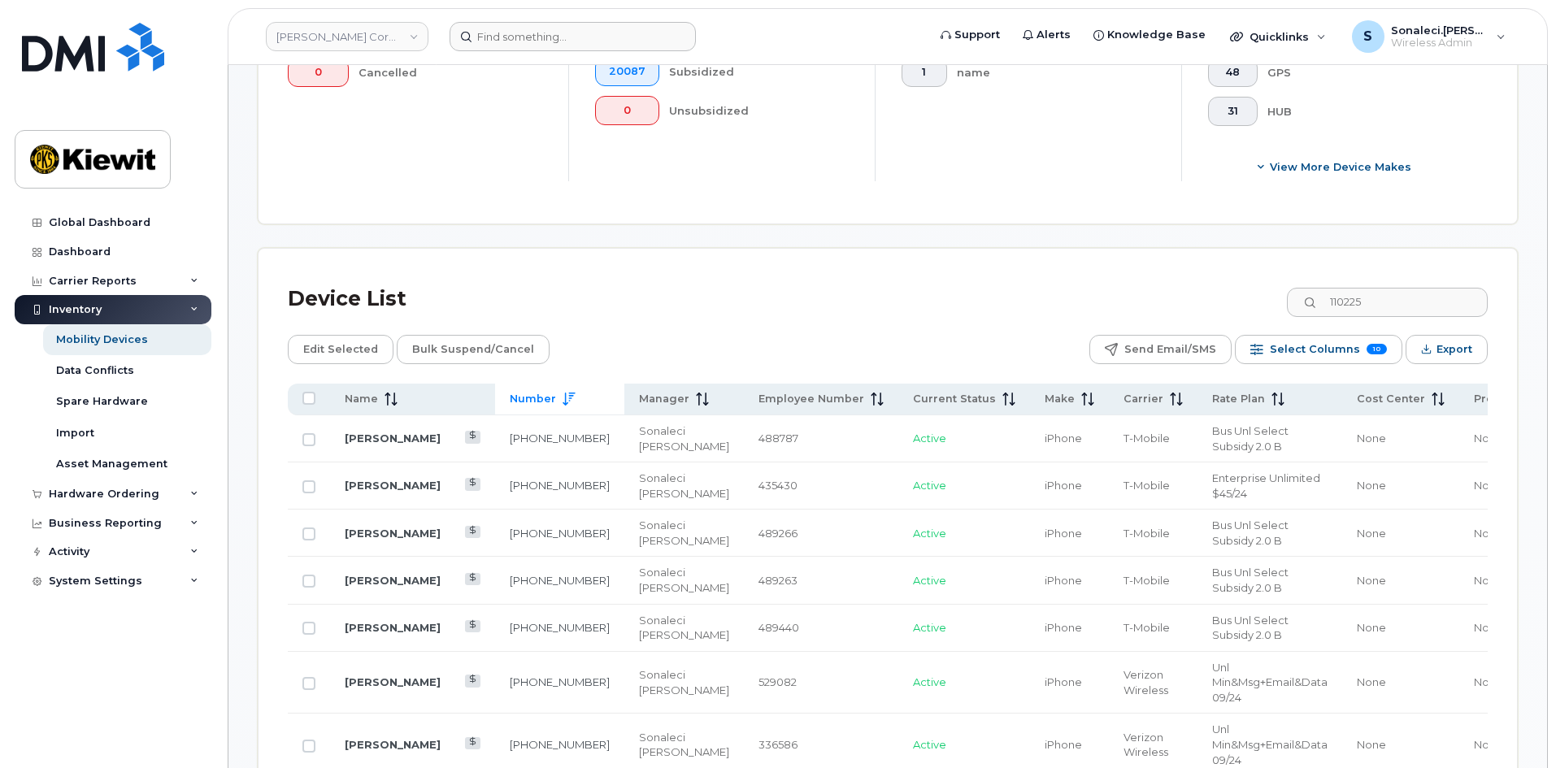  What do you see at coordinates (1278, 37) in the screenshot?
I see `div: Quicklinks` at bounding box center [1278, 37].